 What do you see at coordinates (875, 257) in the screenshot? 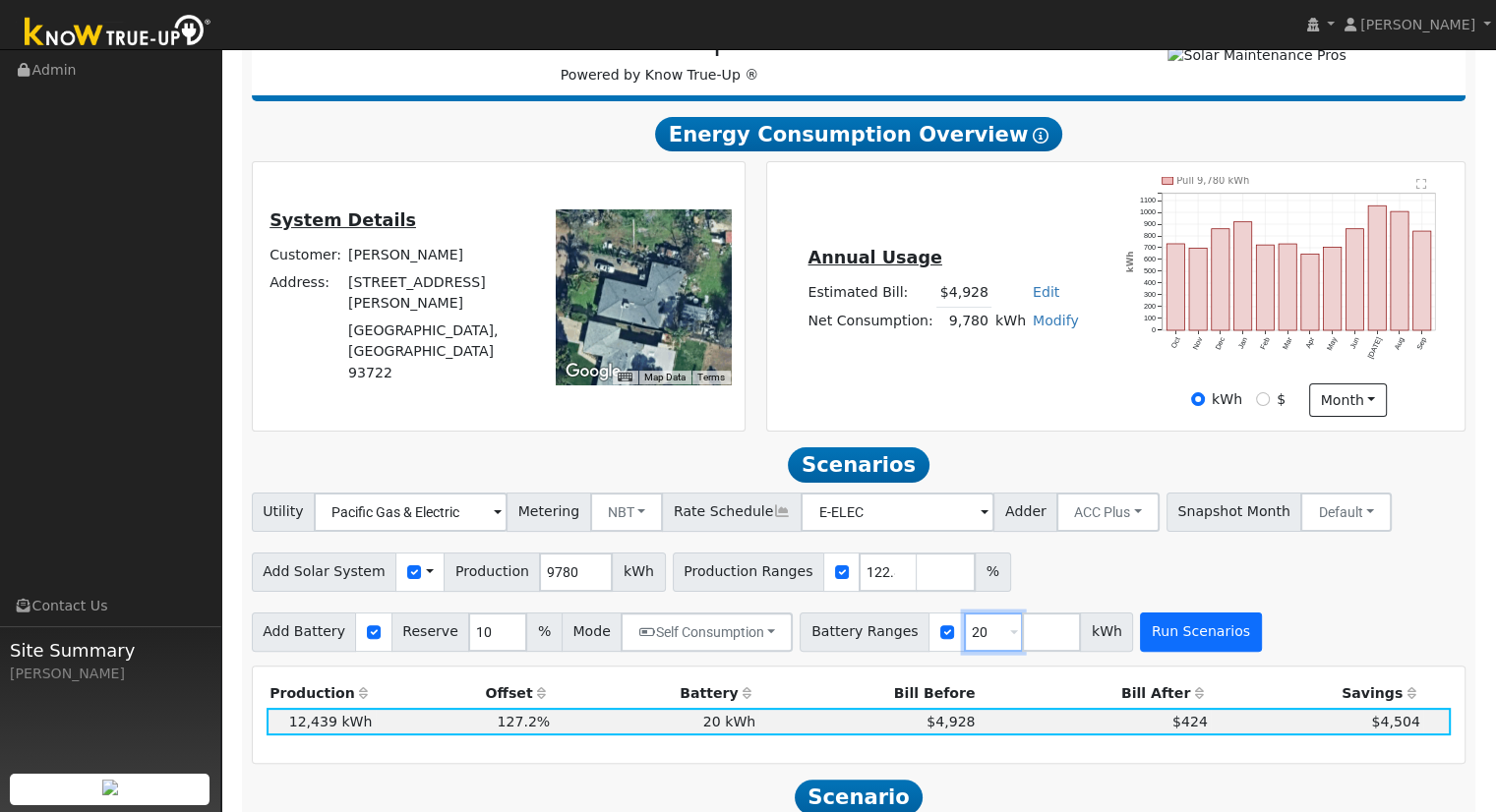
I see `u: Annual Usage` at bounding box center [875, 257].